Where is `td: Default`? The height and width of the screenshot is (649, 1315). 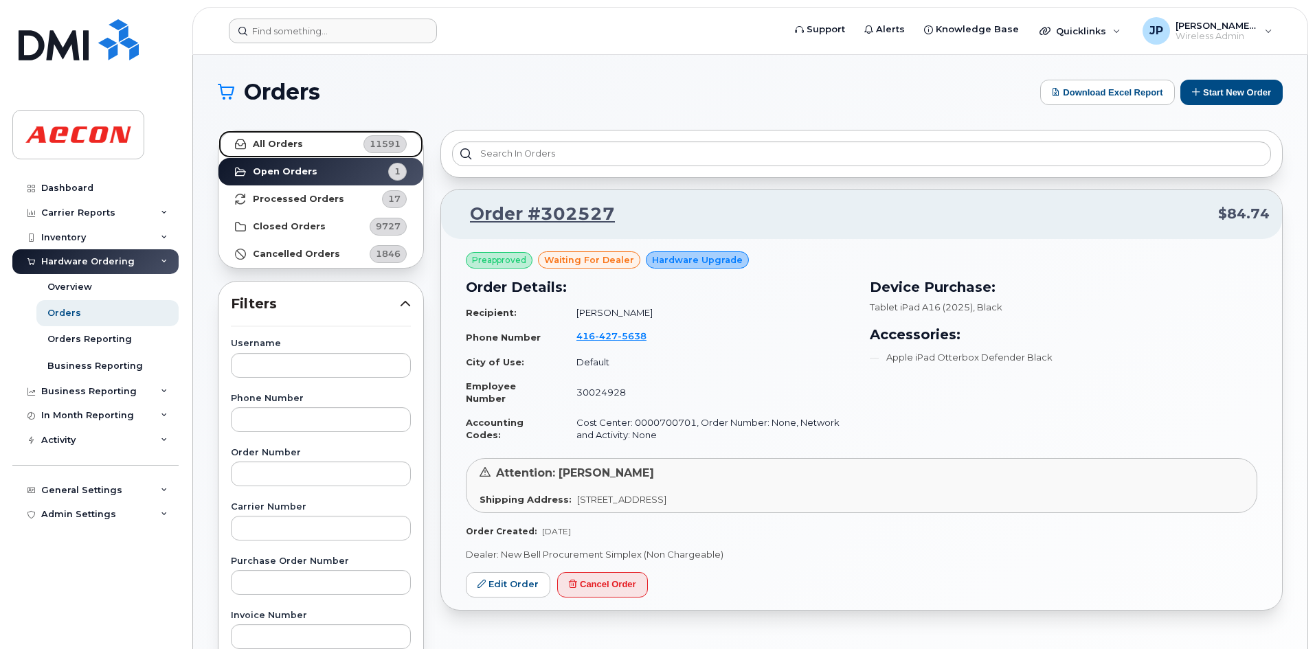
td: Default is located at coordinates (709, 362).